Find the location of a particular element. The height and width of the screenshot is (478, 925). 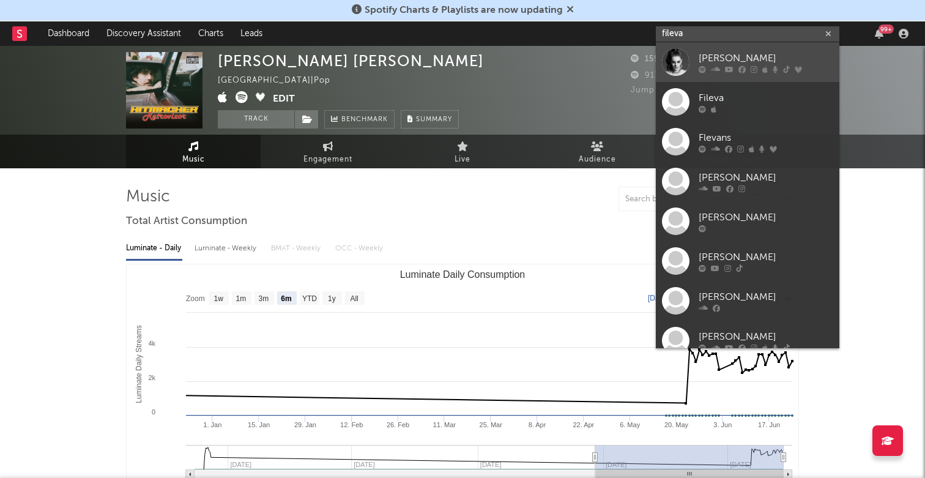

text: 1y is located at coordinates (332, 298).